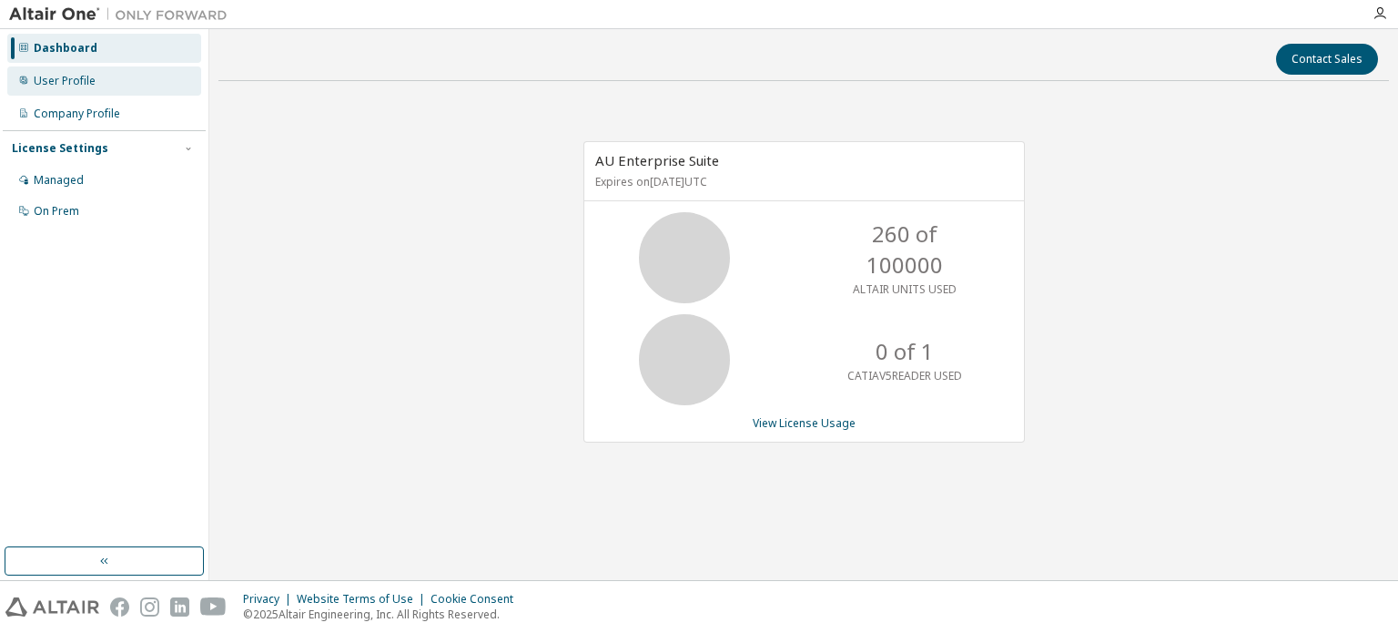 The width and height of the screenshot is (1398, 633). I want to click on div: License Settings, so click(60, 148).